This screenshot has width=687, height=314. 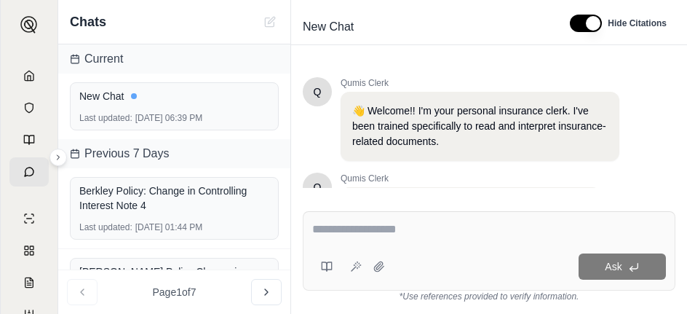 I want to click on div: Previous 7 Days, so click(x=174, y=154).